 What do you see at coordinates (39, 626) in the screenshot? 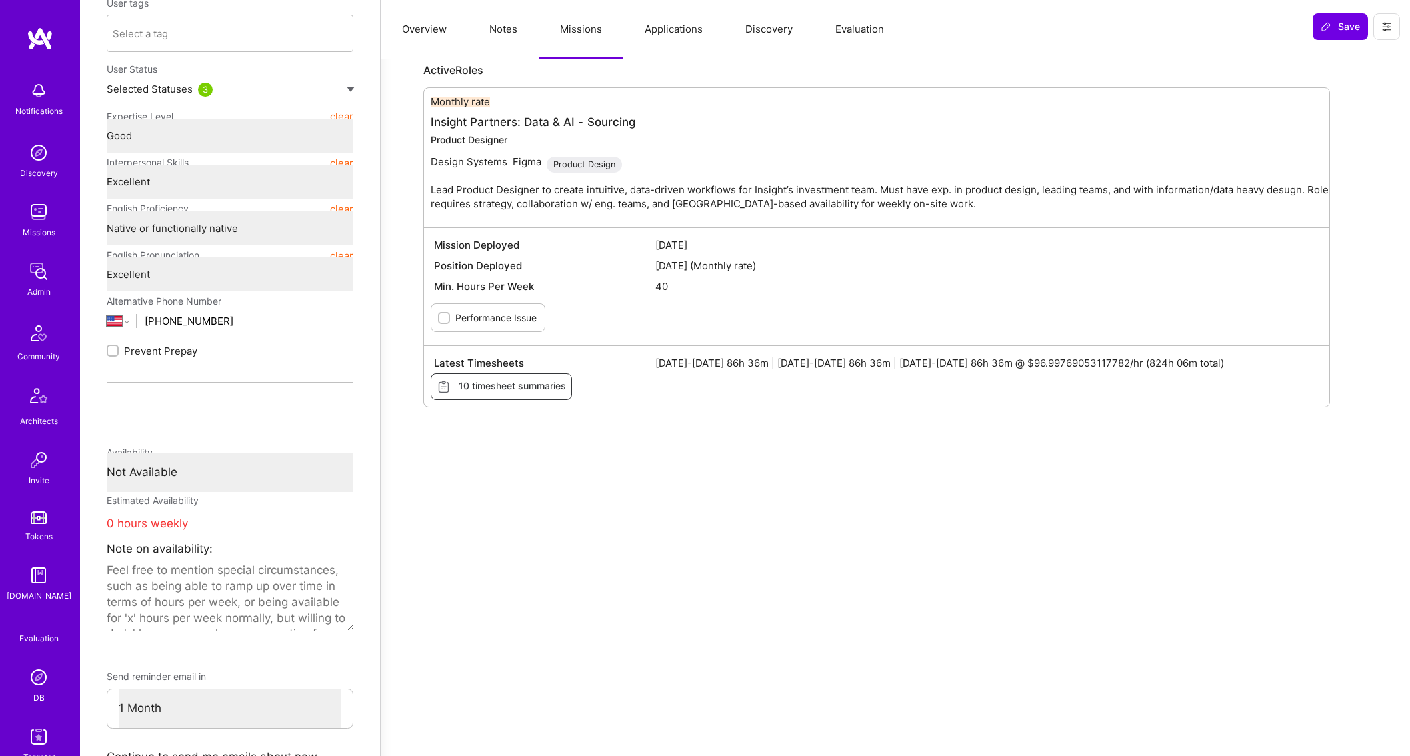
I see `i: icon SelectionTeam` at bounding box center [39, 626].